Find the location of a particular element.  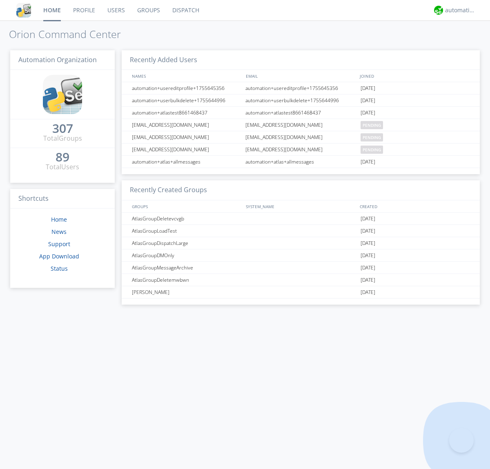

div: AtlasGroupDeletemwbwn is located at coordinates (186, 279).